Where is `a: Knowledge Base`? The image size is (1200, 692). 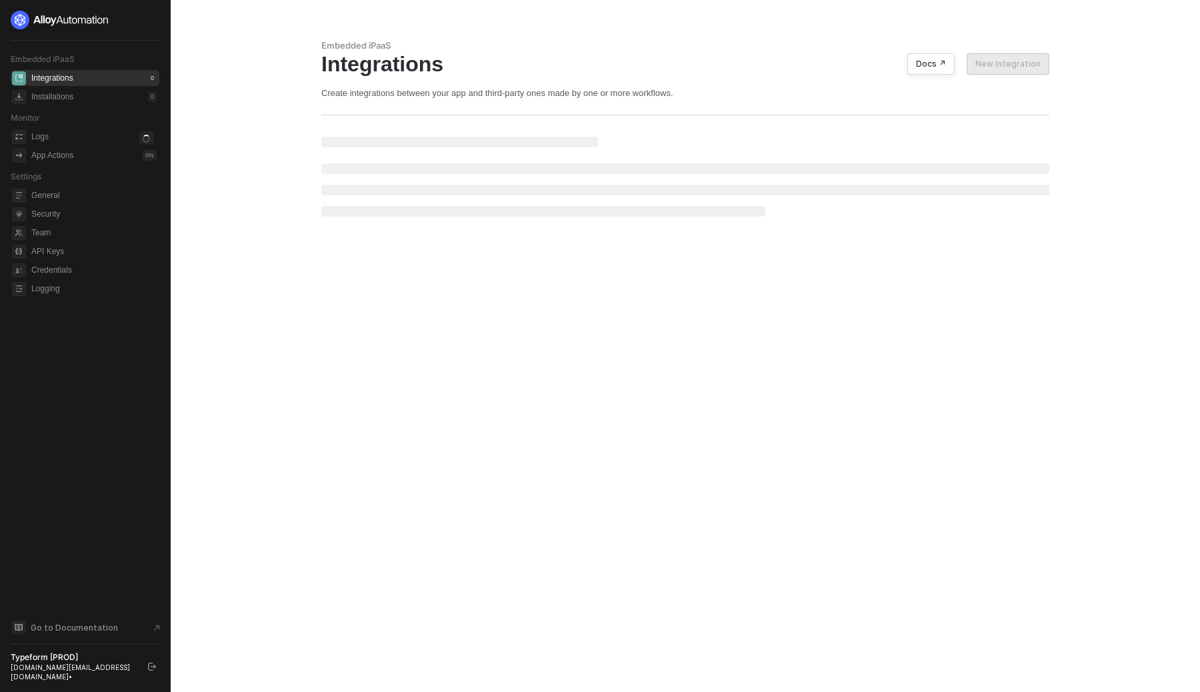
a: Knowledge Base is located at coordinates (85, 627).